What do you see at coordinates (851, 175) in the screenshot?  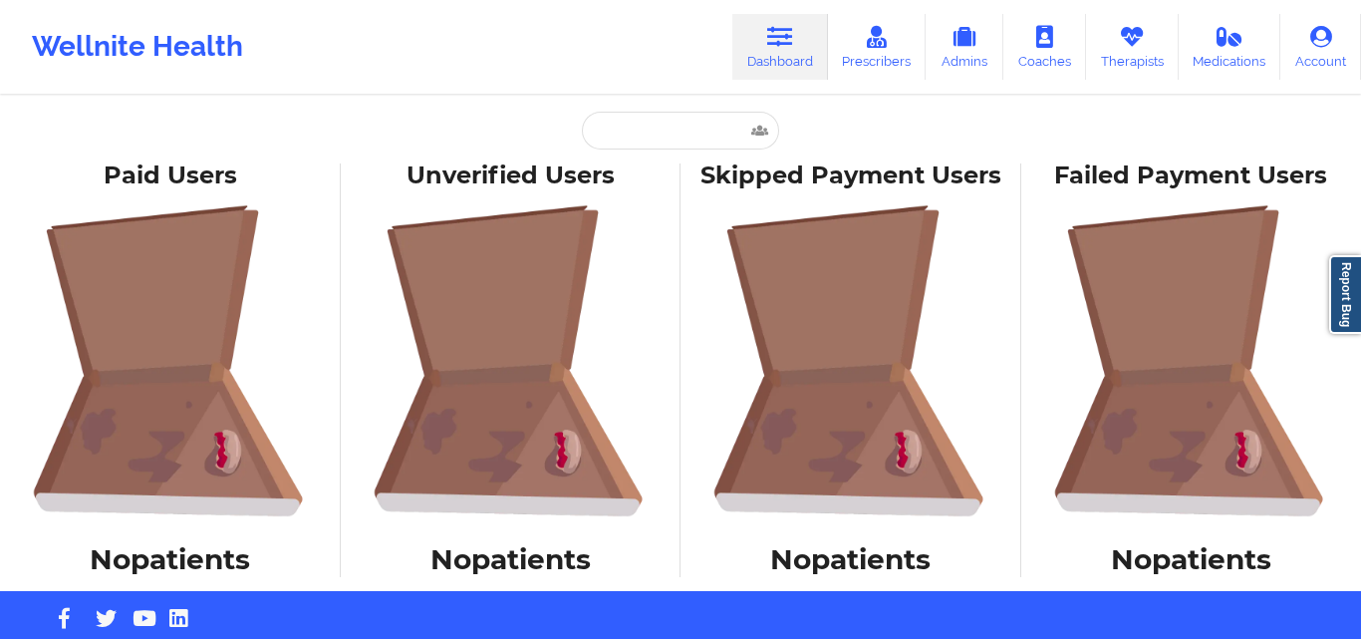 I see `div: Skipped Payment Users` at bounding box center [851, 175].